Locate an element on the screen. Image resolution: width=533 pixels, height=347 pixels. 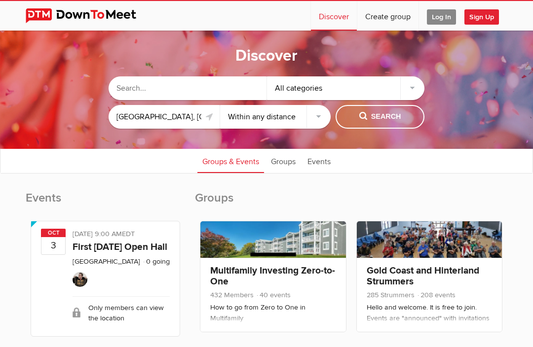
h1: Discover is located at coordinates (266, 56).